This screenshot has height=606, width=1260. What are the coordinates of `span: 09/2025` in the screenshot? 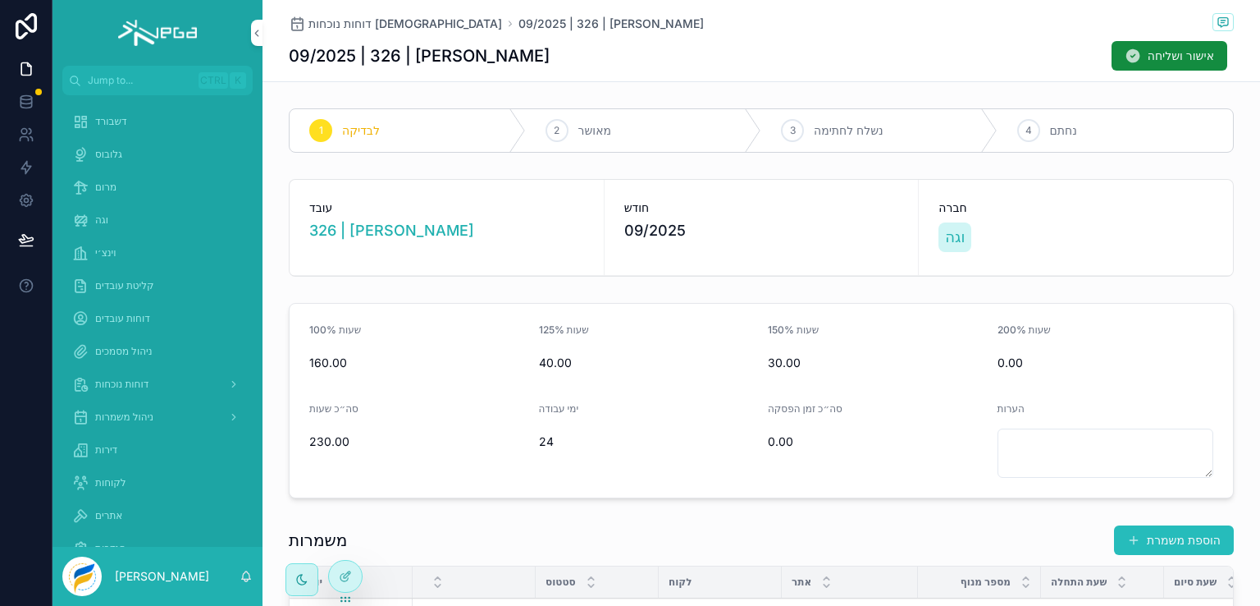 It's located at (761, 231).